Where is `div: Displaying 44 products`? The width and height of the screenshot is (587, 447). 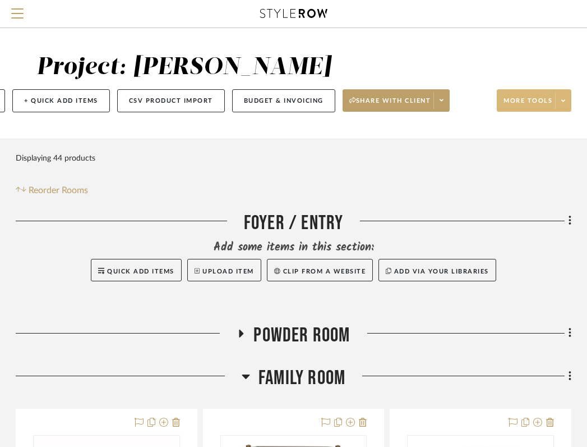 div: Displaying 44 products is located at coordinates (56, 158).